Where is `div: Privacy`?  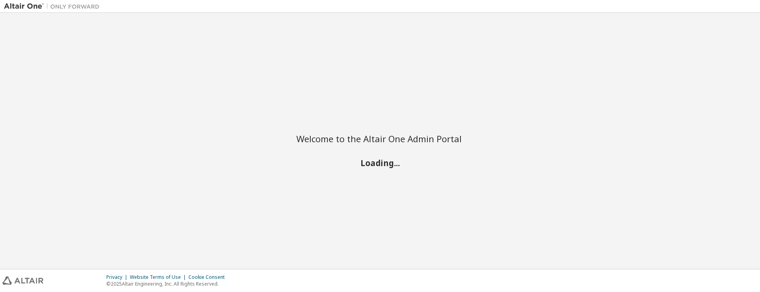
div: Privacy is located at coordinates (118, 277).